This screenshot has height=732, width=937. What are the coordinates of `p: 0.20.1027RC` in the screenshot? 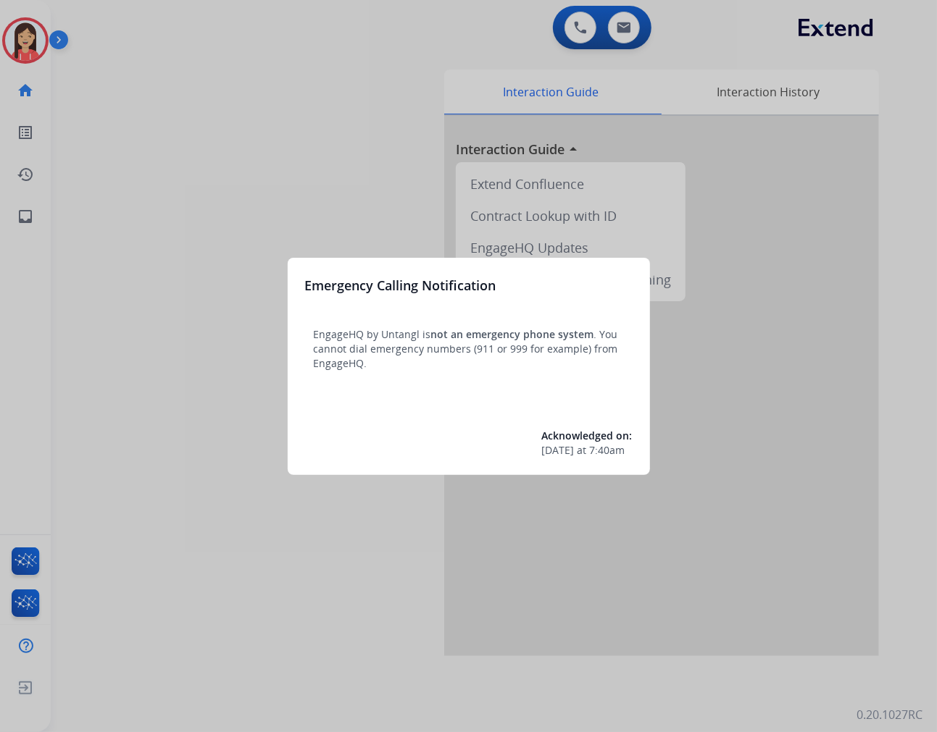 It's located at (889, 715).